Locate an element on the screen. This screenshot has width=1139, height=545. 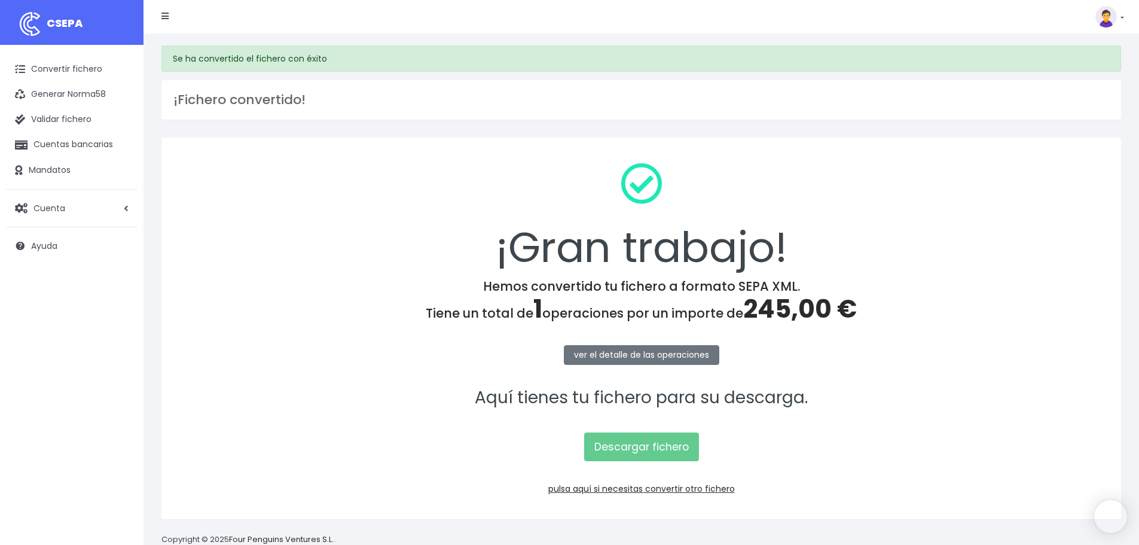
span: Ayuda is located at coordinates (44, 246).